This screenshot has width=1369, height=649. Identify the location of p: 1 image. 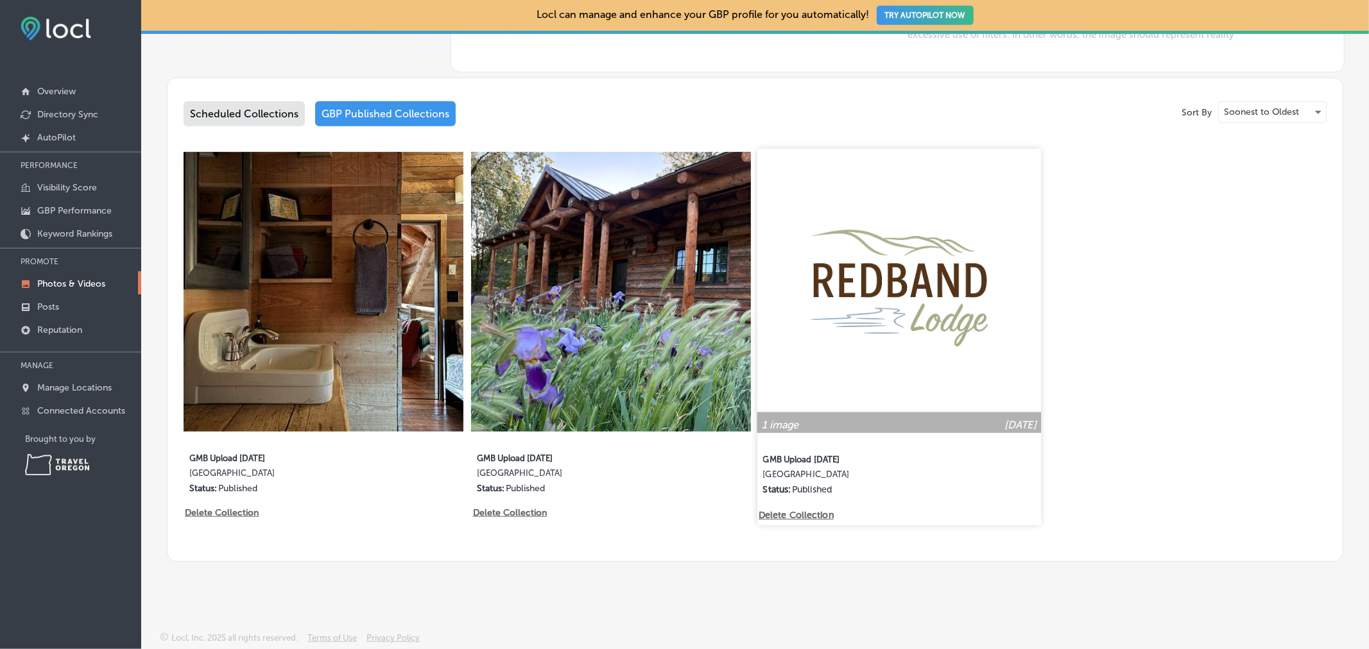
(780, 425).